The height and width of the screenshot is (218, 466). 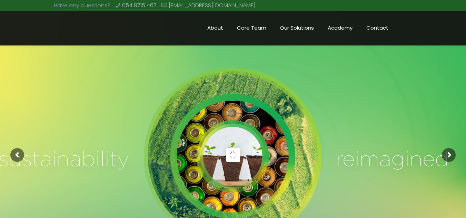 I want to click on span: About, so click(x=215, y=28).